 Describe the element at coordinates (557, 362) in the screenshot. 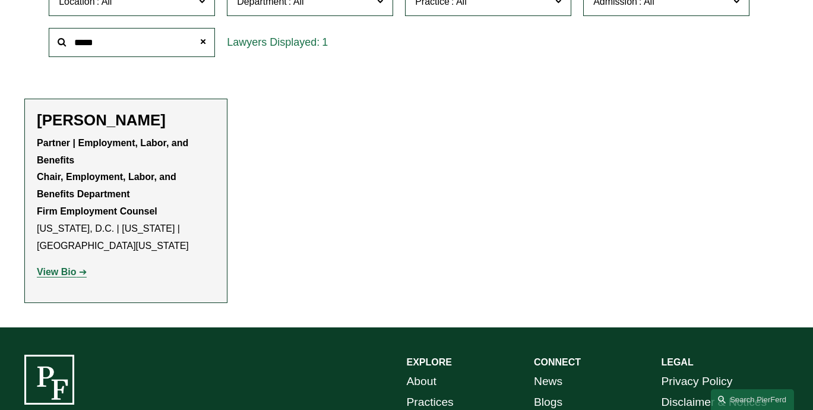

I see `strong: CONNECT` at that location.